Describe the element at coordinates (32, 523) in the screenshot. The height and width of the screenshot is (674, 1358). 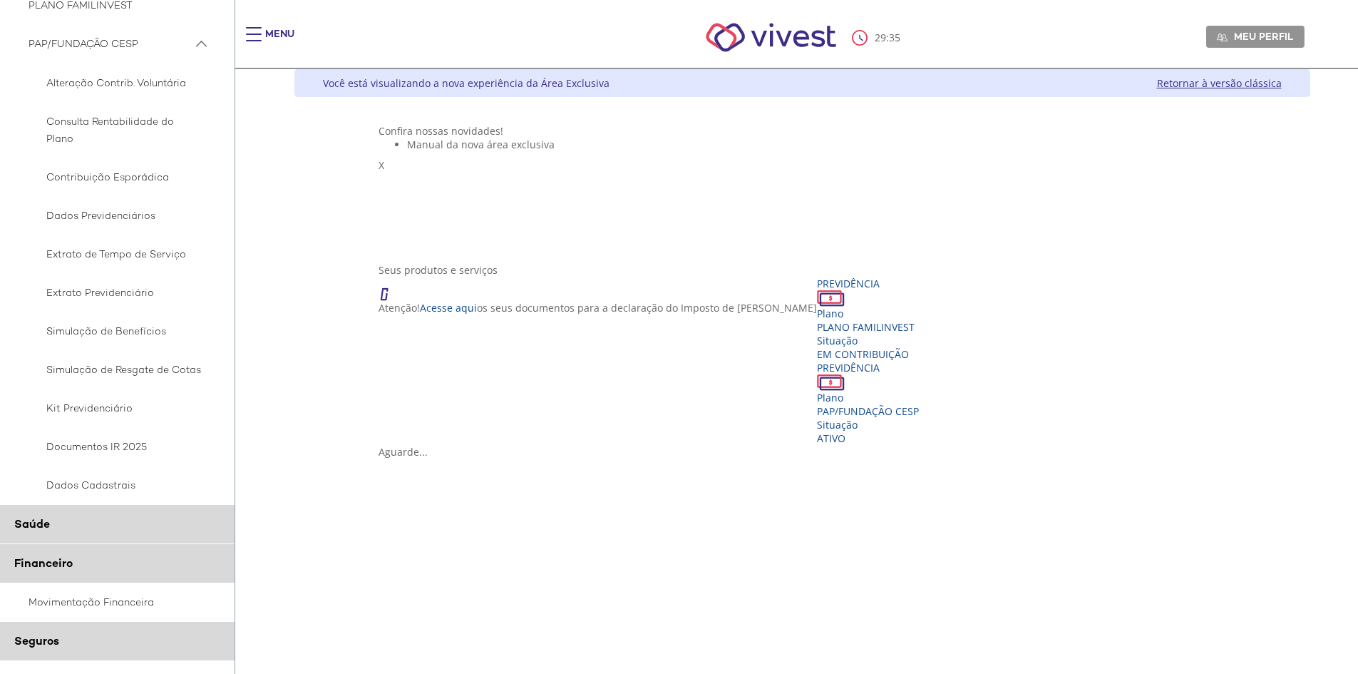
I see `span: Saúde` at that location.